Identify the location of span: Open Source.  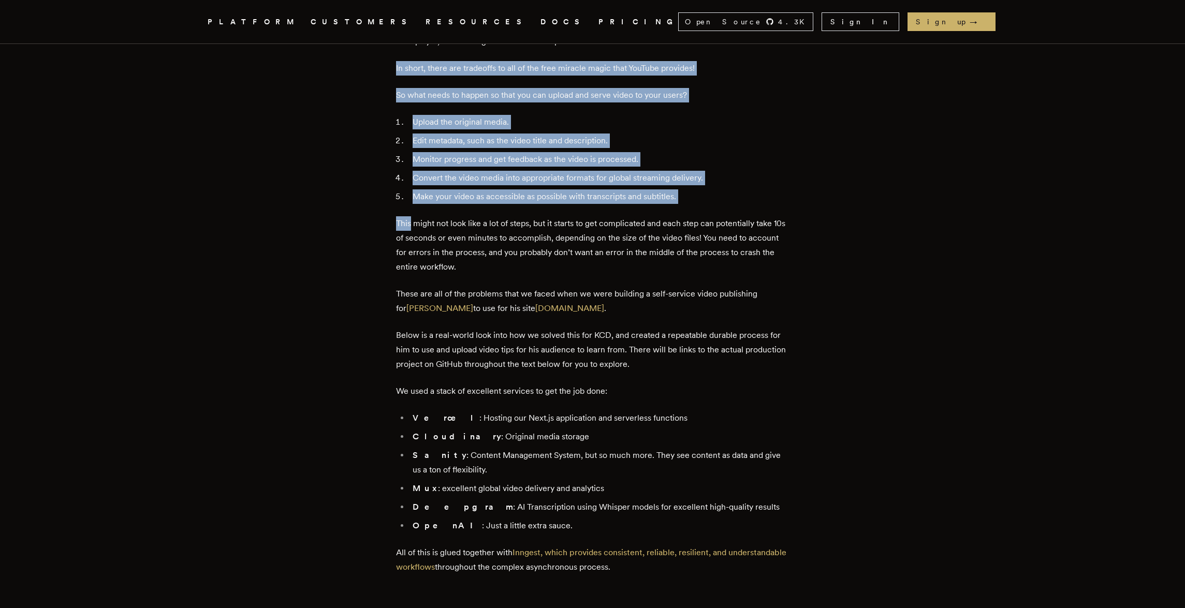
(723, 22).